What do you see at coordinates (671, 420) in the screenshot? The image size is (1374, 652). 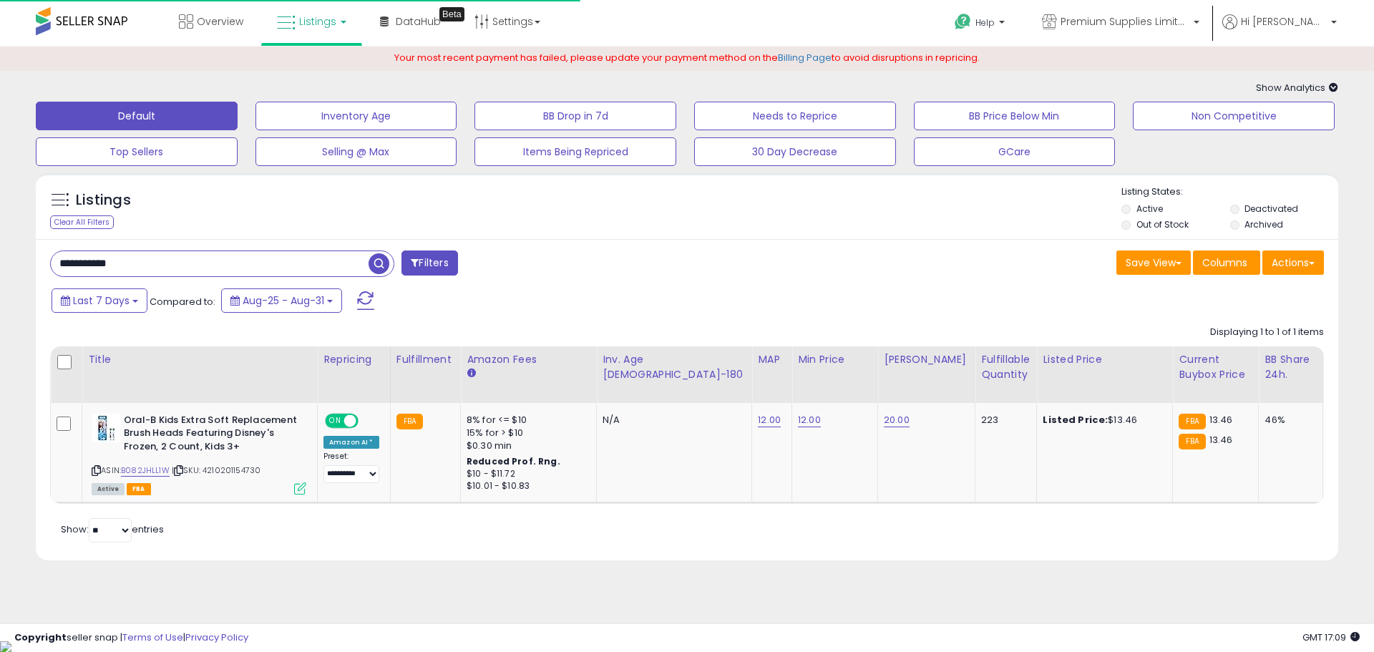 I see `div: N/A` at bounding box center [671, 420].